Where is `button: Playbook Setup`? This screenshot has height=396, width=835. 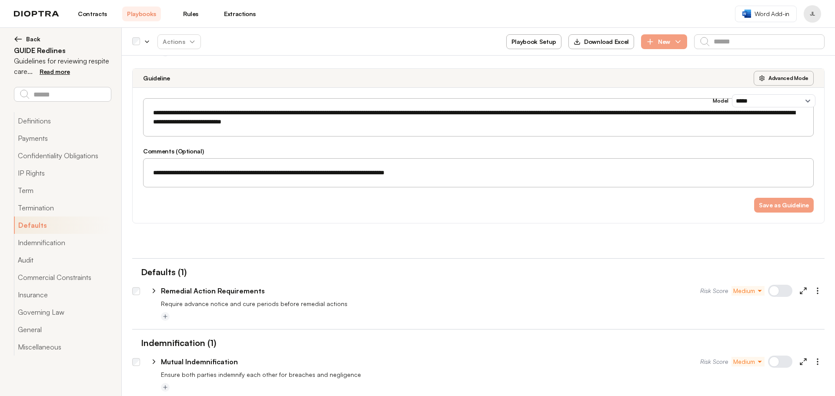
button: Playbook Setup is located at coordinates (533, 42).